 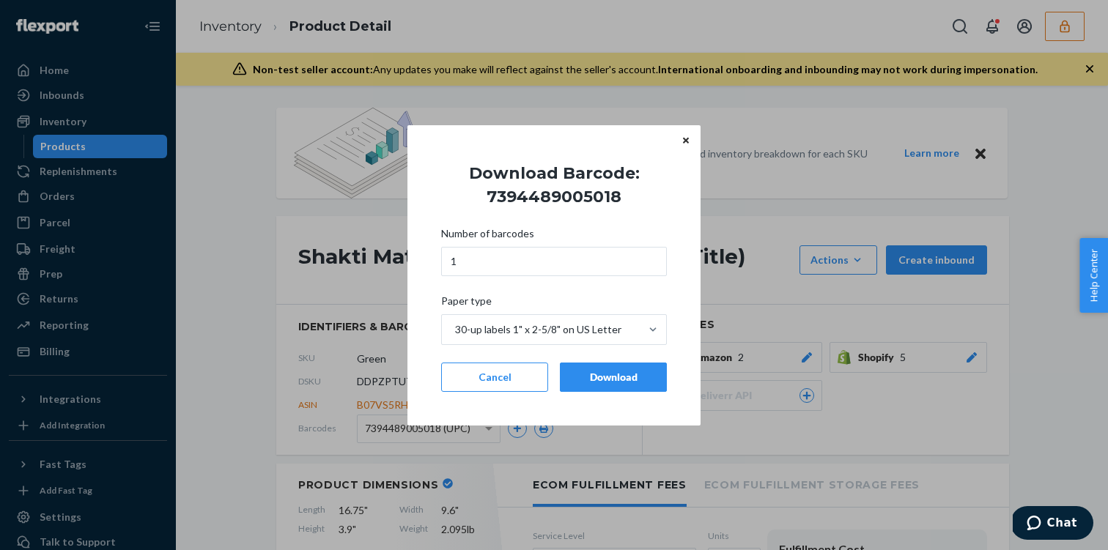 I want to click on span: Number of barcodes, so click(x=487, y=237).